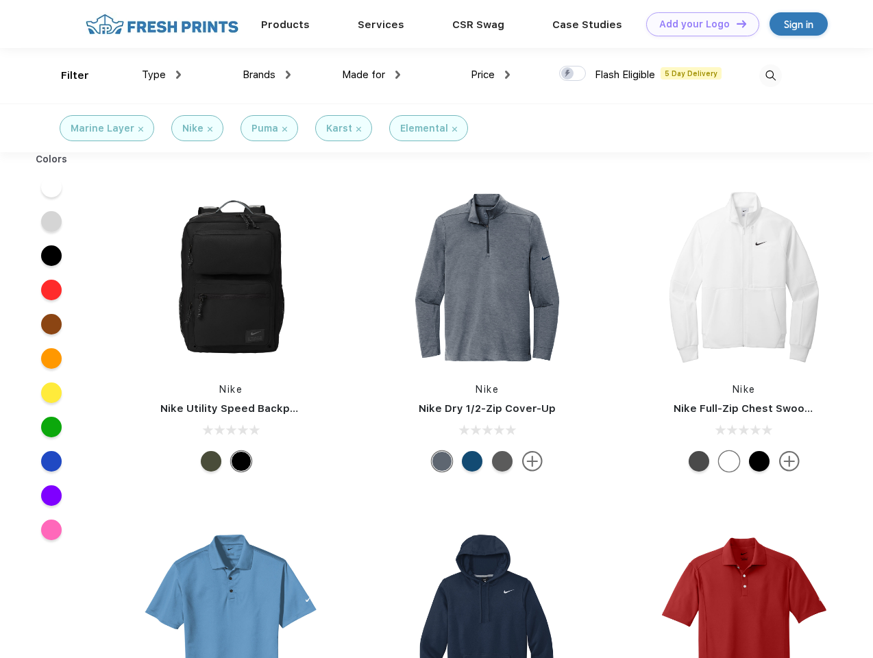  Describe the element at coordinates (625, 75) in the screenshot. I see `span: Flash Eligible` at that location.